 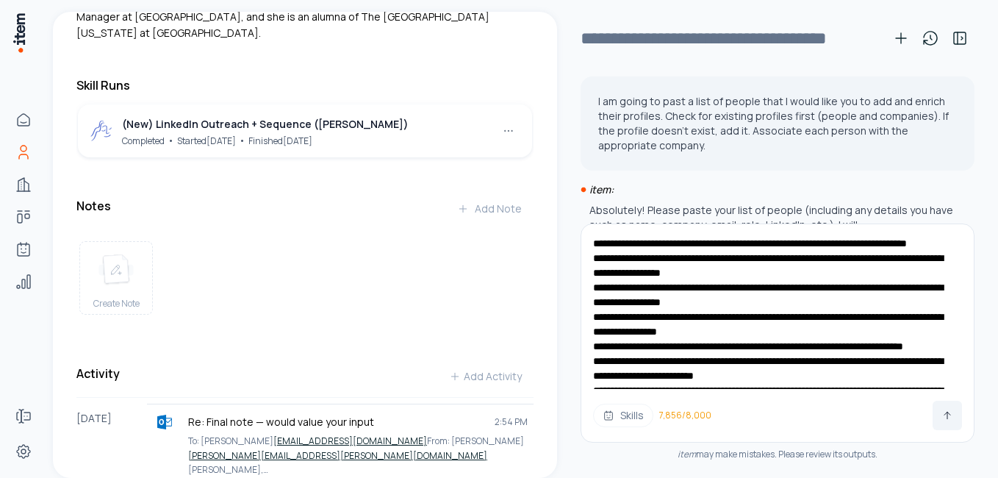 What do you see at coordinates (777, 454) in the screenshot?
I see `div: may make mistakes. Please review its outputs.` at bounding box center [777, 454].